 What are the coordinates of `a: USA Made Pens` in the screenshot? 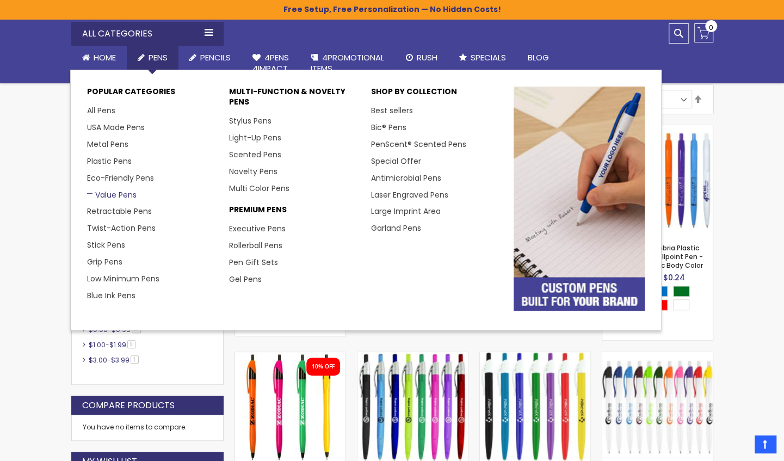 It's located at (116, 127).